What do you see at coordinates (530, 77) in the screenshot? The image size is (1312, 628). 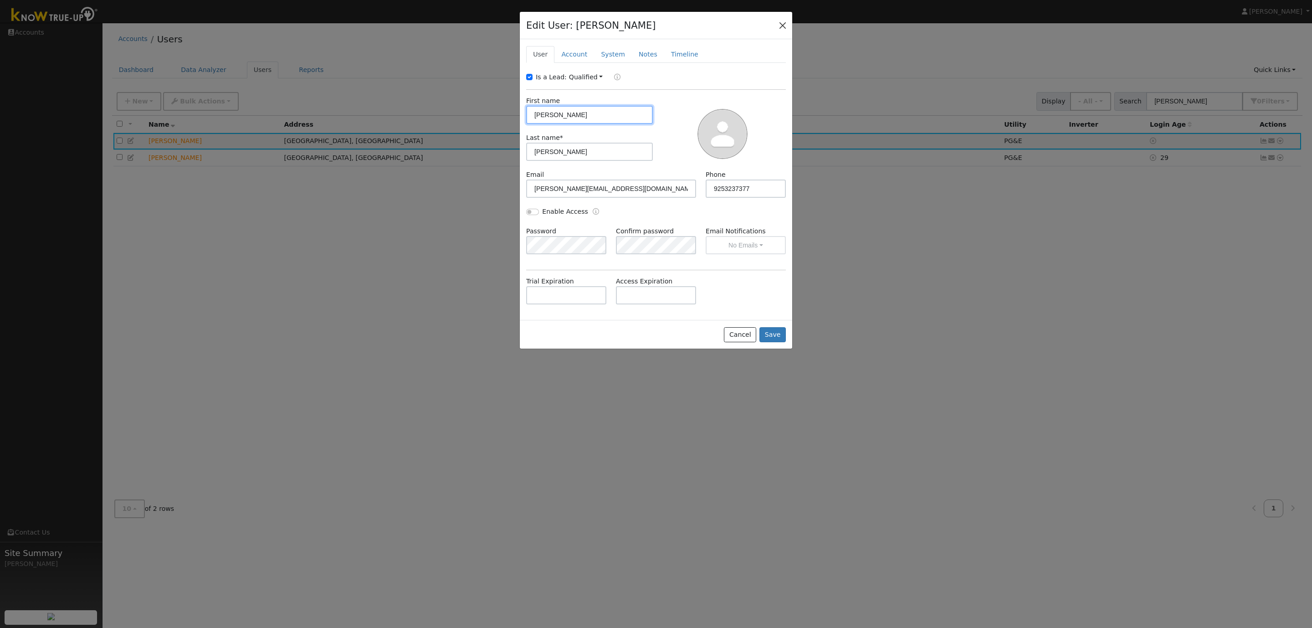 I see `input: Is a Lead:` at bounding box center [530, 77].